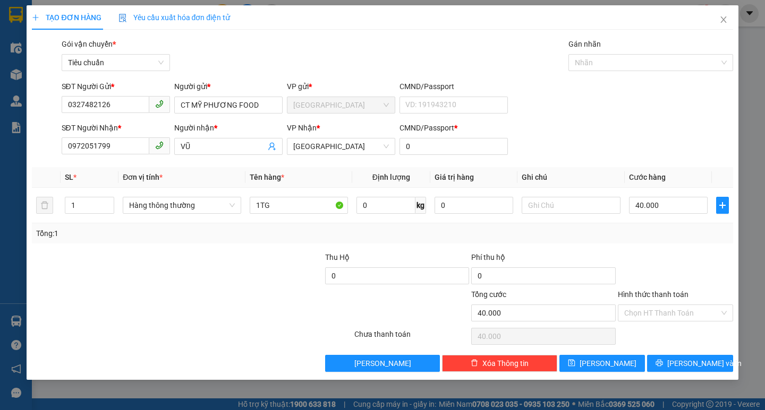 This screenshot has width=765, height=410. Describe the element at coordinates (142, 177) in the screenshot. I see `span: Đơn vị tính` at that location.